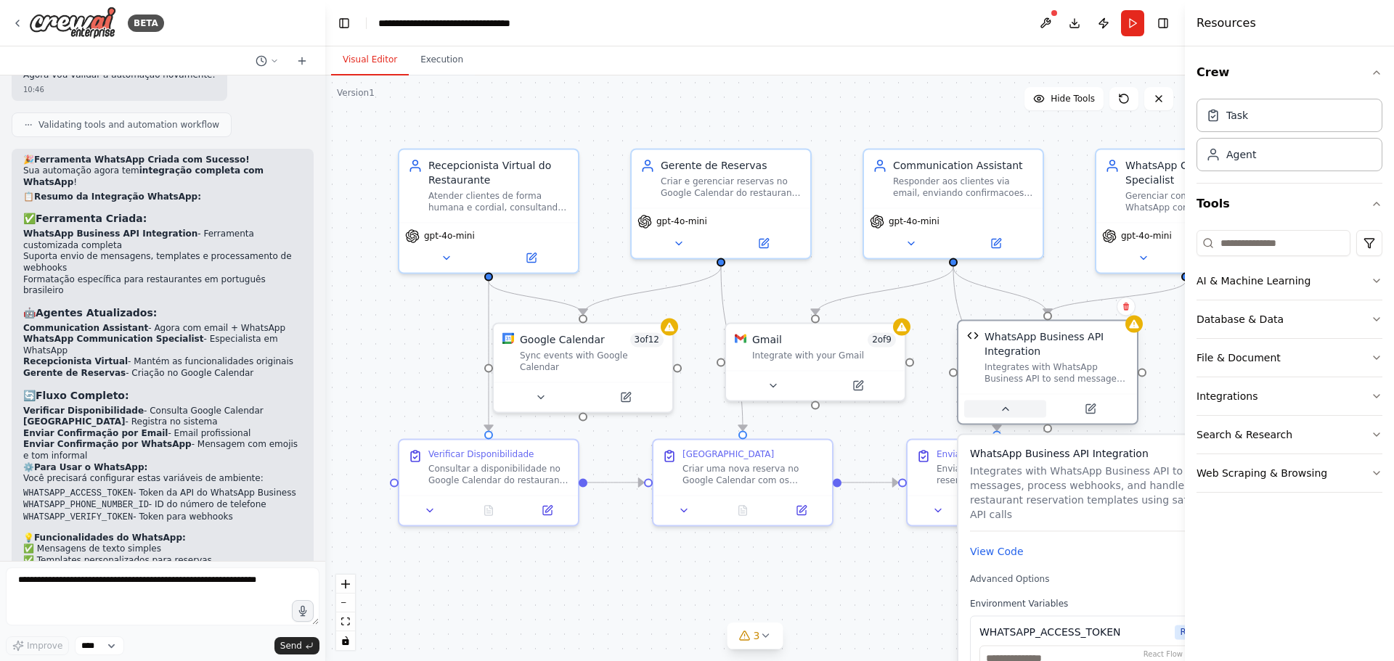 This screenshot has width=1394, height=661. Describe the element at coordinates (44, 646) in the screenshot. I see `span: Improve` at that location.